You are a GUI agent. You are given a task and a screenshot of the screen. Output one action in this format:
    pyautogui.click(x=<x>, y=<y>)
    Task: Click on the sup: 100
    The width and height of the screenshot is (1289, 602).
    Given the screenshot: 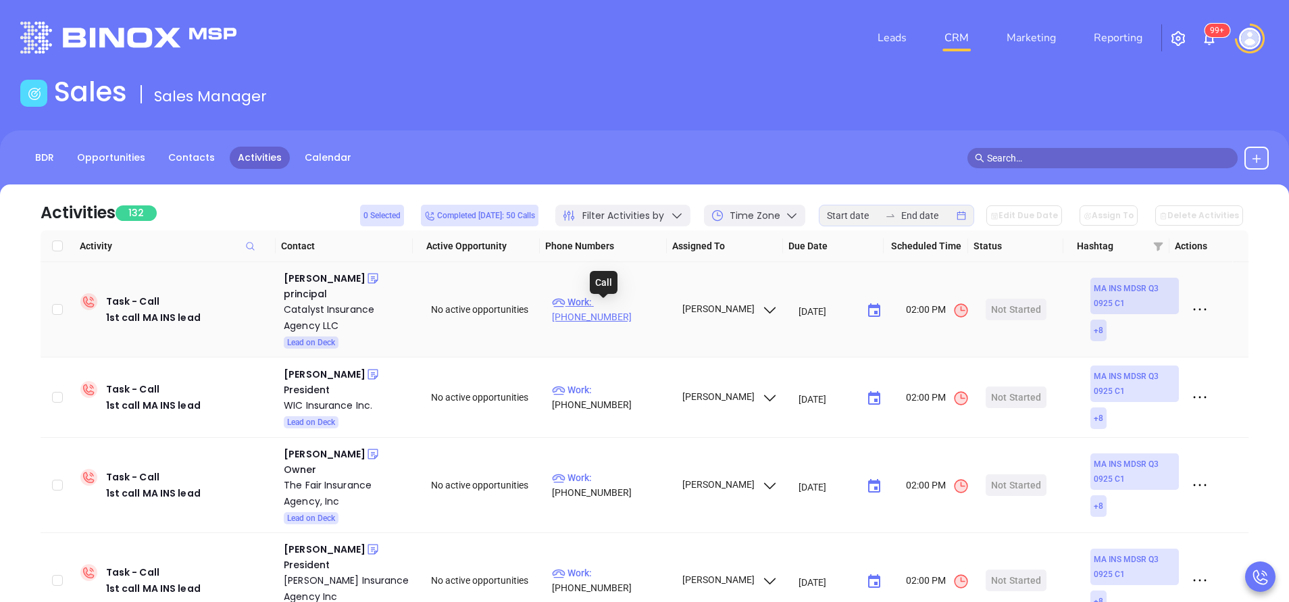 What is the action you would take?
    pyautogui.click(x=1217, y=30)
    